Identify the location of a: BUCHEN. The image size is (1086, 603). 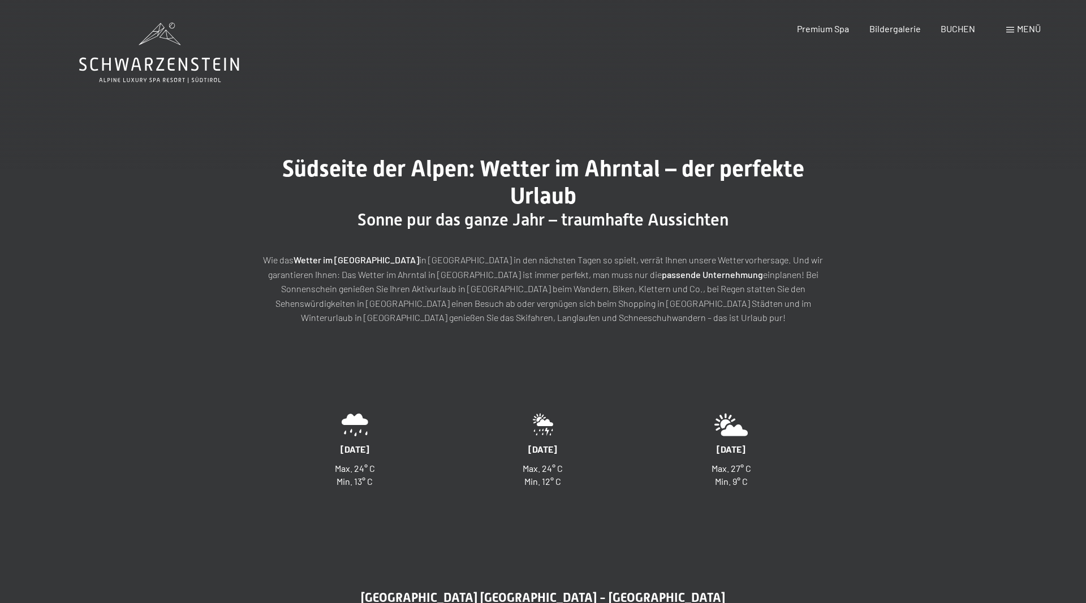
(957, 28).